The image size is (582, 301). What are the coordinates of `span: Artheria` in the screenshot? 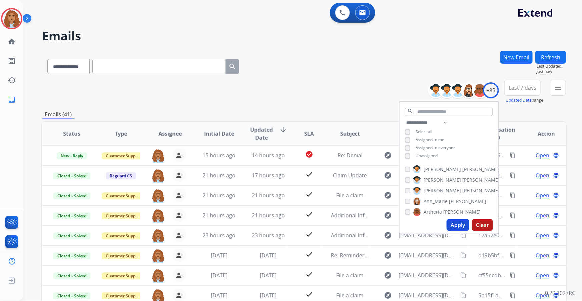 It's located at (432, 212).